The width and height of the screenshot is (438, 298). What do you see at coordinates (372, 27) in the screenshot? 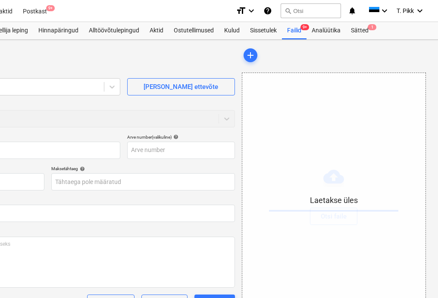
I see `span: 1` at bounding box center [372, 27].